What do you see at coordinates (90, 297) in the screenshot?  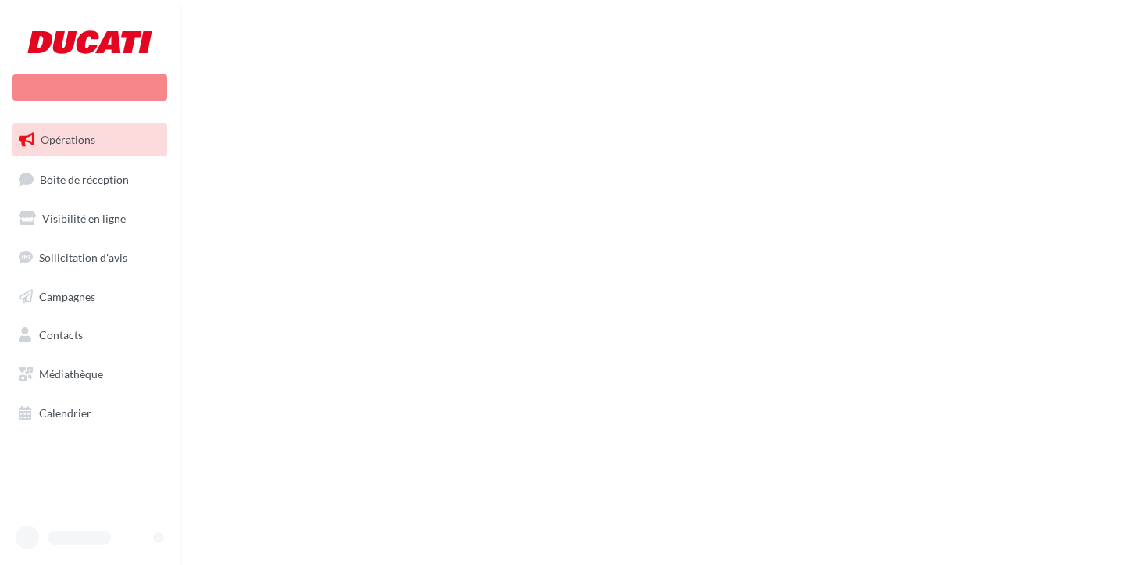 I see `a: Campagnes` at bounding box center [90, 297].